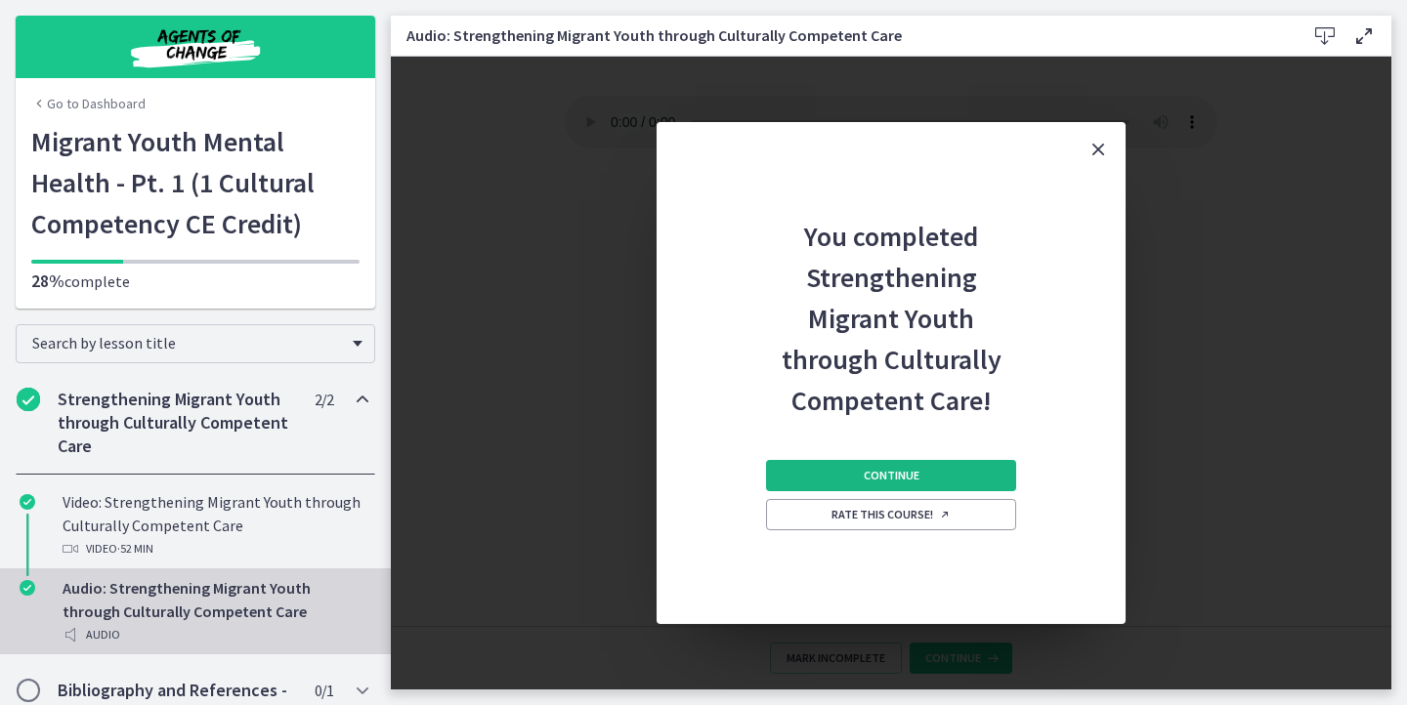 The width and height of the screenshot is (1407, 705). Describe the element at coordinates (48, 280) in the screenshot. I see `span: 28%` at that location.